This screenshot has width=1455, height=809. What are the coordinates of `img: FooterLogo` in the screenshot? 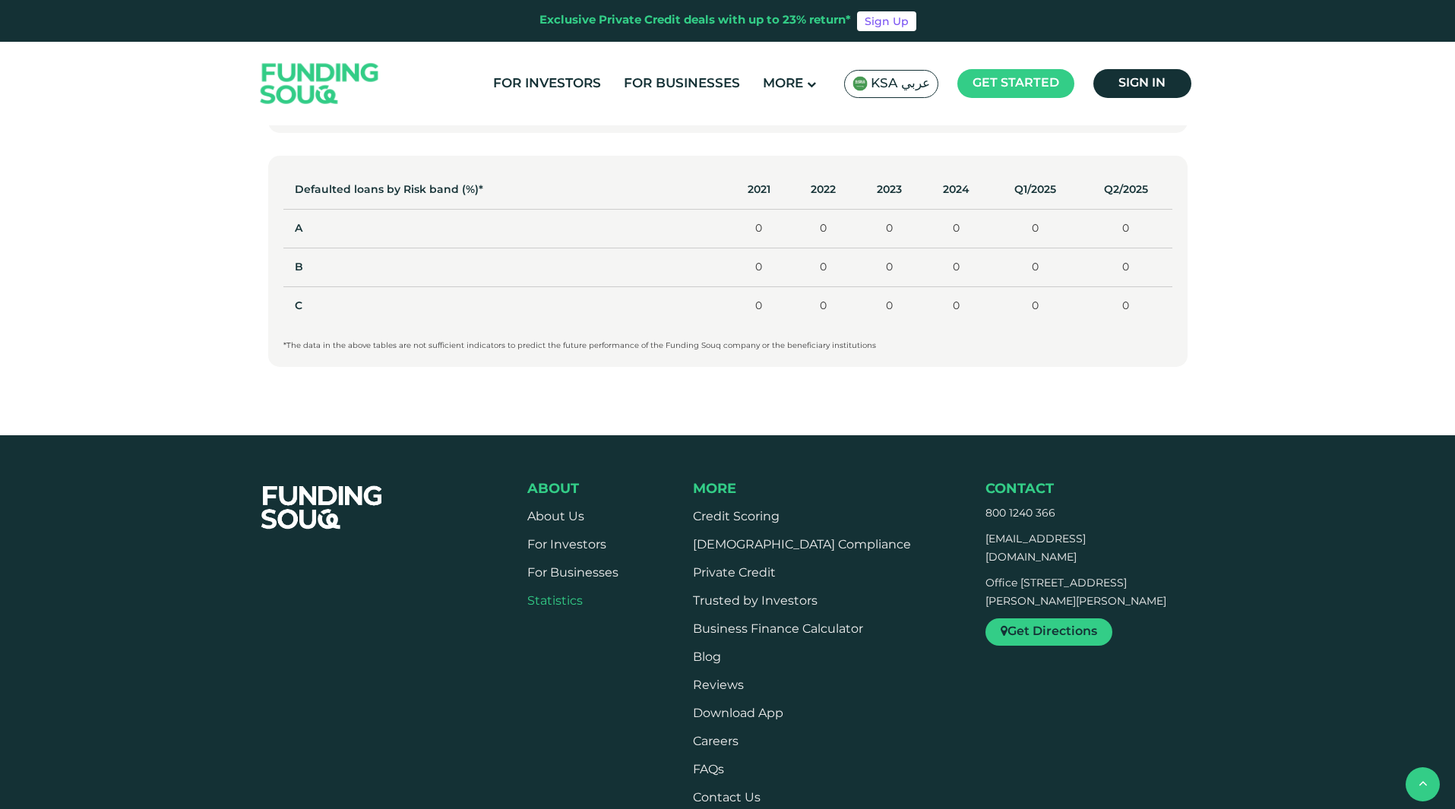 It's located at (322, 507).